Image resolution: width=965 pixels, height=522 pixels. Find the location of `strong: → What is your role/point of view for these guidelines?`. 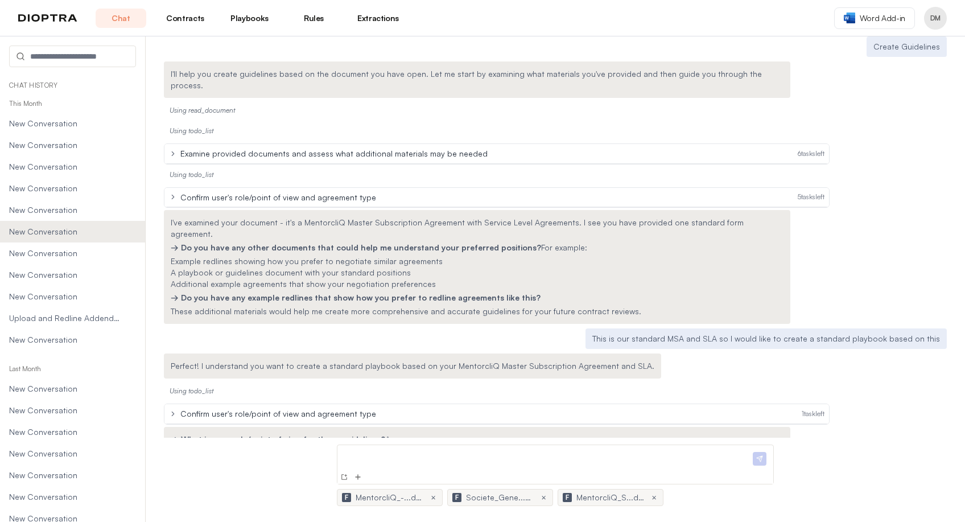

strong: → What is your role/point of view for these guidelines? is located at coordinates (278, 439).